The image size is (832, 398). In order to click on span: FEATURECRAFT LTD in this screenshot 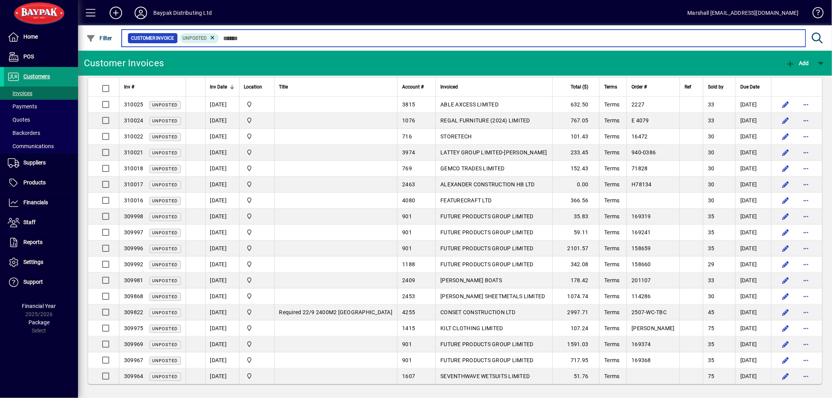, I will do `click(466, 200)`.